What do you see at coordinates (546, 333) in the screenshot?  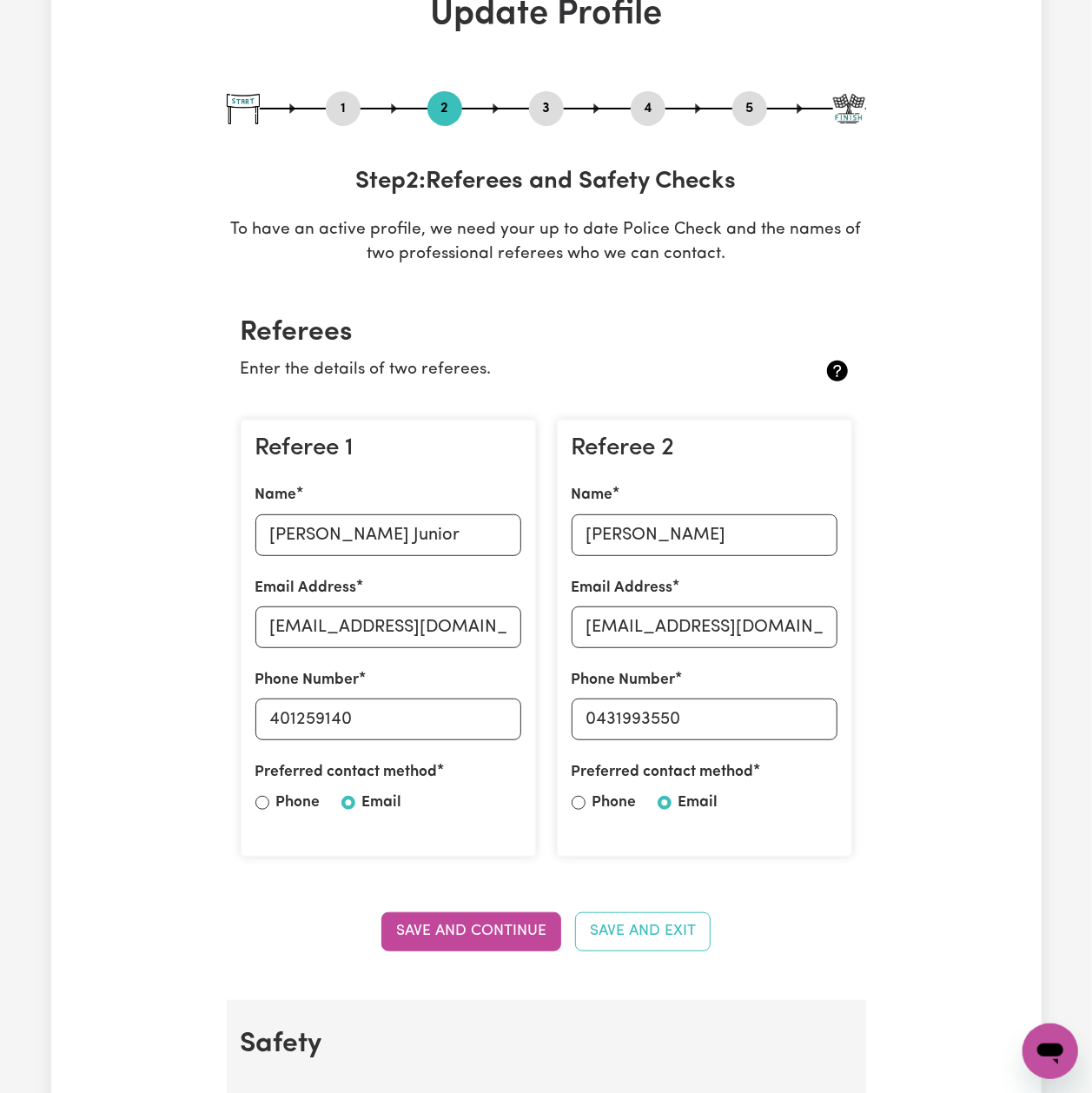 I see `h2: Referees` at bounding box center [546, 333].